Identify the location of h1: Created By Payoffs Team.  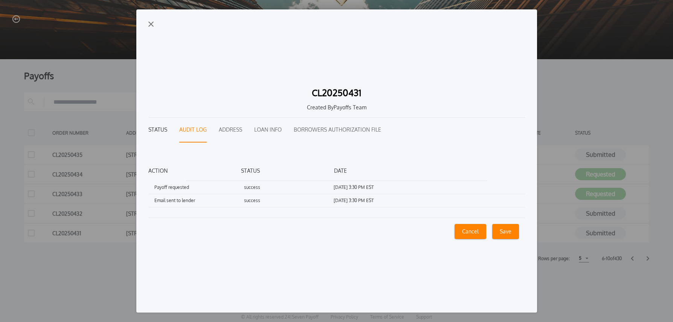
(337, 107).